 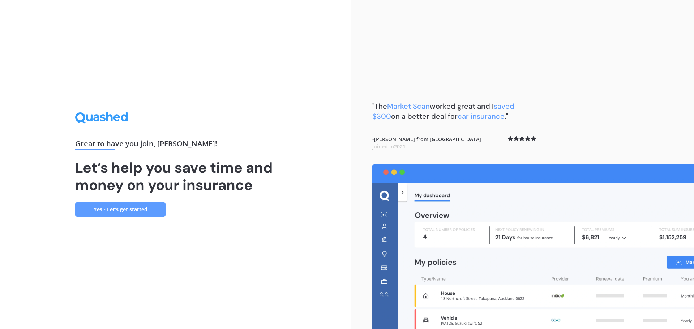 I want to click on b: "The worked great and I on a better deal for .", so click(x=443, y=111).